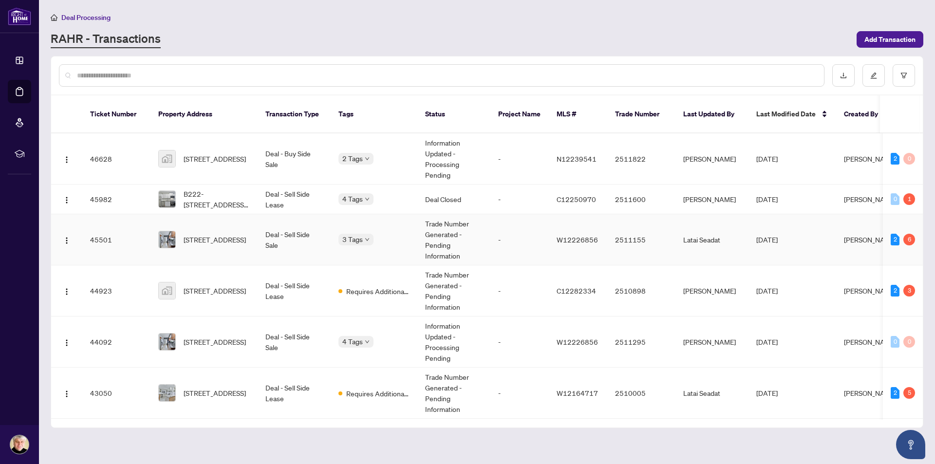 This screenshot has width=935, height=464. What do you see at coordinates (116, 199) in the screenshot?
I see `td: 45982` at bounding box center [116, 199].